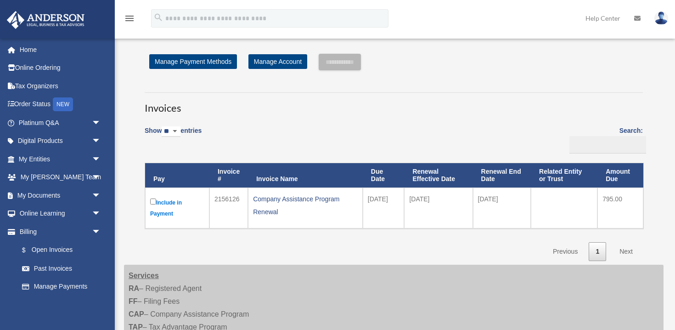  What do you see at coordinates (158, 17) in the screenshot?
I see `i: search` at bounding box center [158, 17].